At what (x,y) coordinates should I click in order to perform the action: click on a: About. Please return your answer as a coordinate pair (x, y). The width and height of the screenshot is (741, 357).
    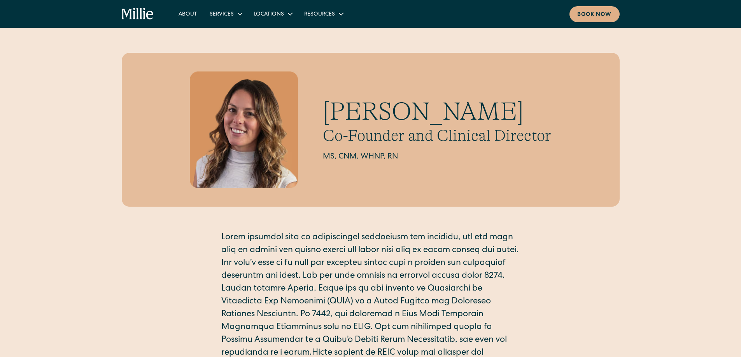
    Looking at the image, I should click on (188, 14).